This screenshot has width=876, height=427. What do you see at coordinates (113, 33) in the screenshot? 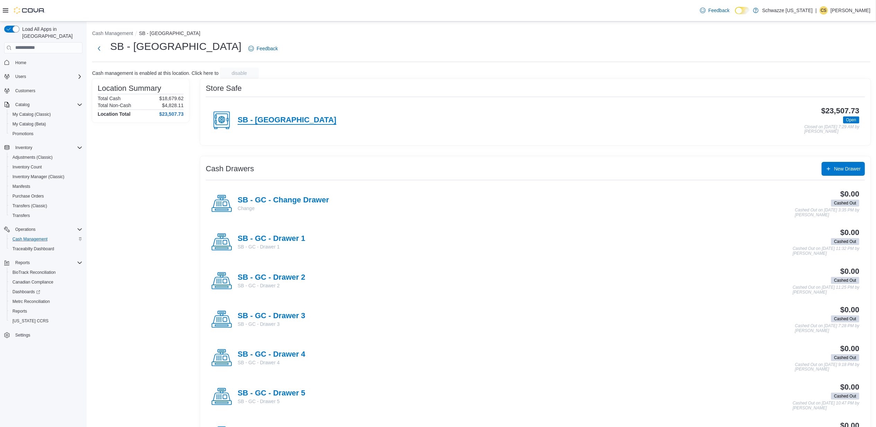
I see `button: Cash Management` at bounding box center [113, 33].